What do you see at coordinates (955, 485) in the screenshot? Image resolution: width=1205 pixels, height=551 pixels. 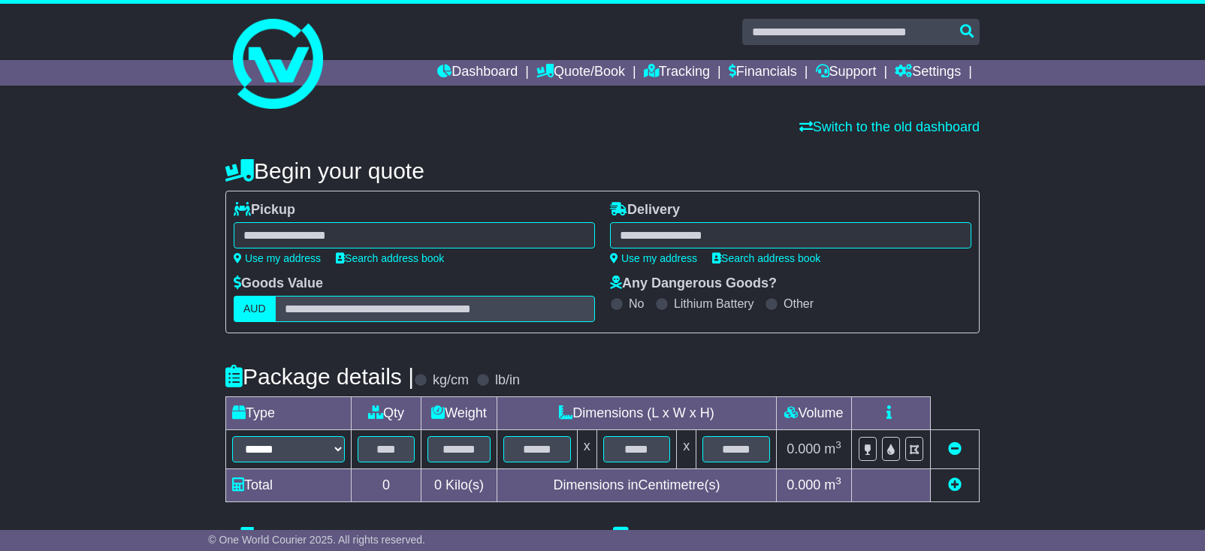 I see `a: Add new item` at bounding box center [955, 485].